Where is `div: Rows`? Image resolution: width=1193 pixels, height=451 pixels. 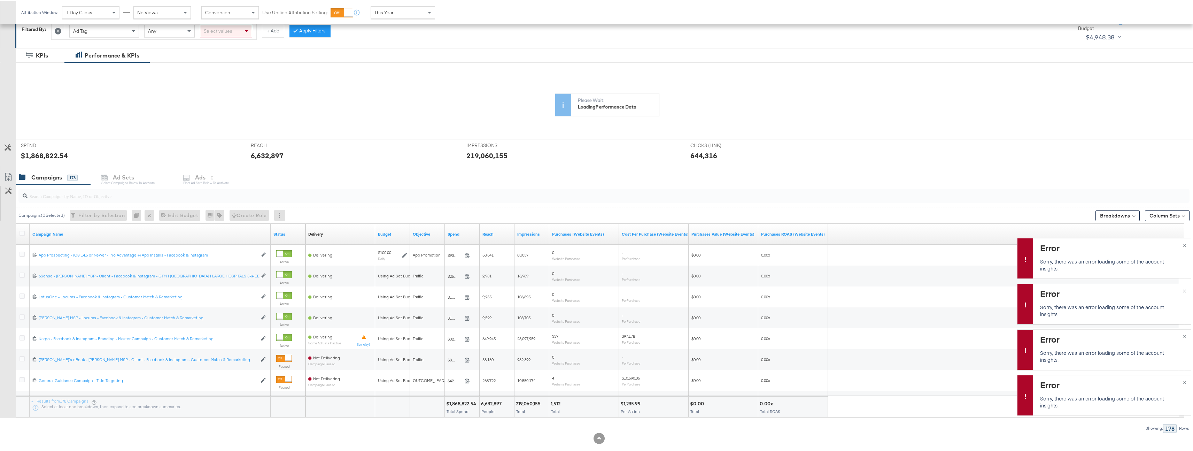 div: Rows is located at coordinates (1184, 427).